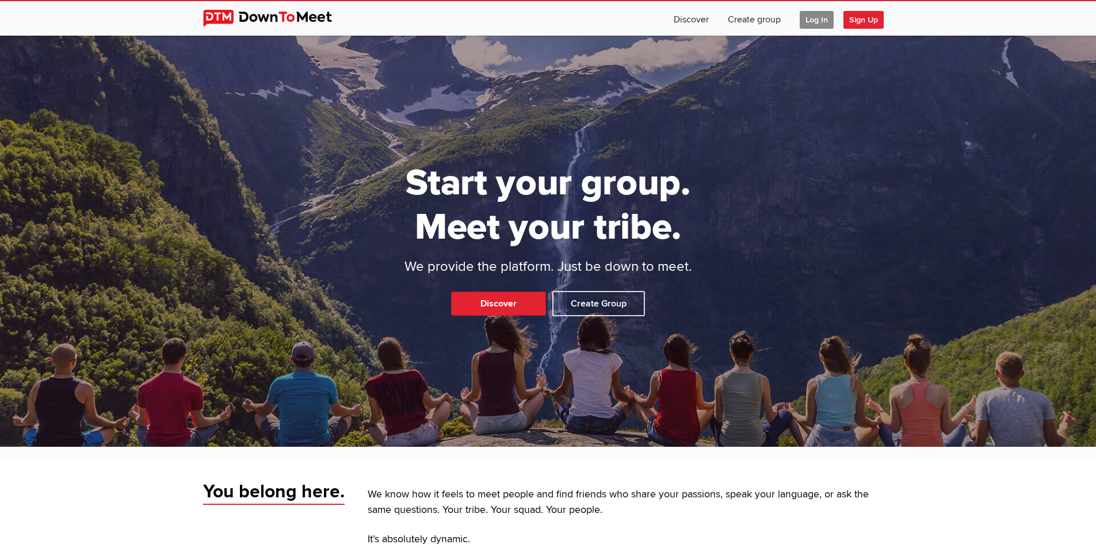 The image size is (1096, 548). What do you see at coordinates (274, 493) in the screenshot?
I see `span: You belong here.` at bounding box center [274, 493].